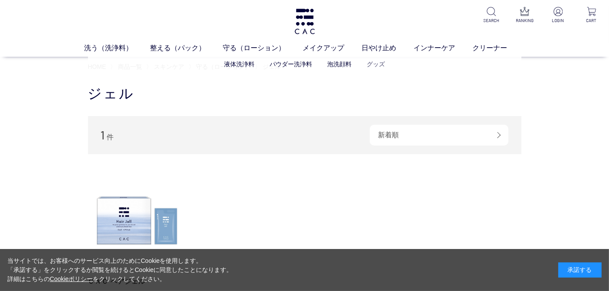  What do you see at coordinates (117, 48) in the screenshot?
I see `a: 洗う（洗浄料）` at bounding box center [117, 48].